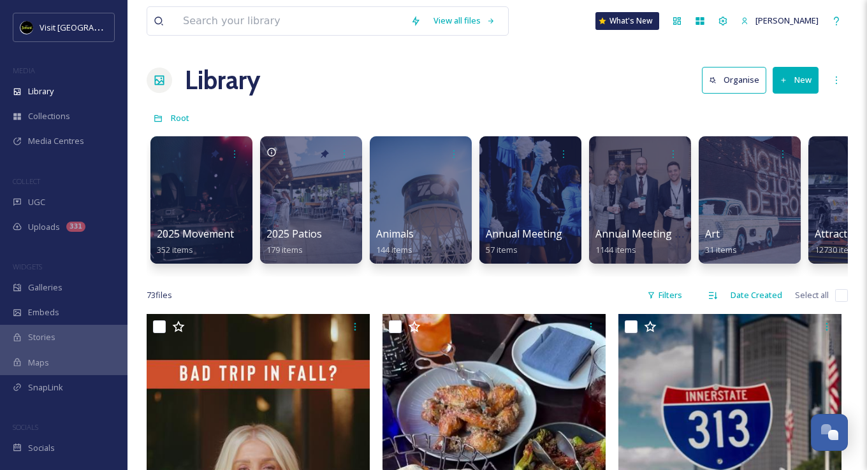  Describe the element at coordinates (159, 295) in the screenshot. I see `span: 73 file s` at that location.